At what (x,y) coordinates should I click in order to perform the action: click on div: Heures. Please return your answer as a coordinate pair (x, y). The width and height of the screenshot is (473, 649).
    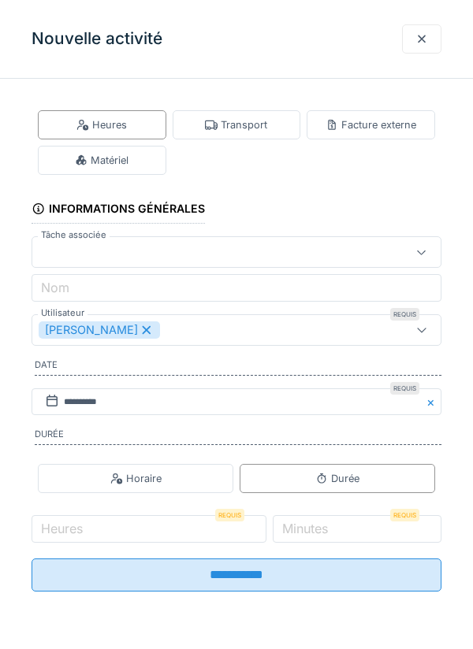
    Looking at the image, I should click on (102, 124).